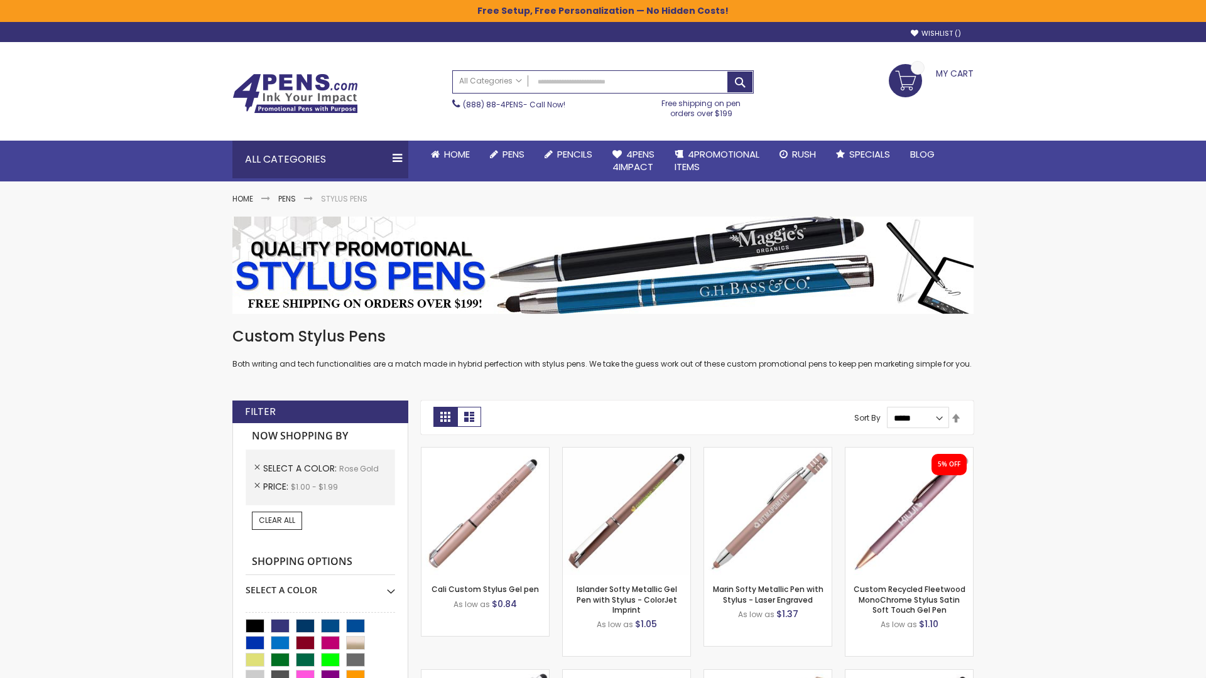 The image size is (1206, 678). Describe the element at coordinates (277, 520) in the screenshot. I see `span: Clear All` at that location.